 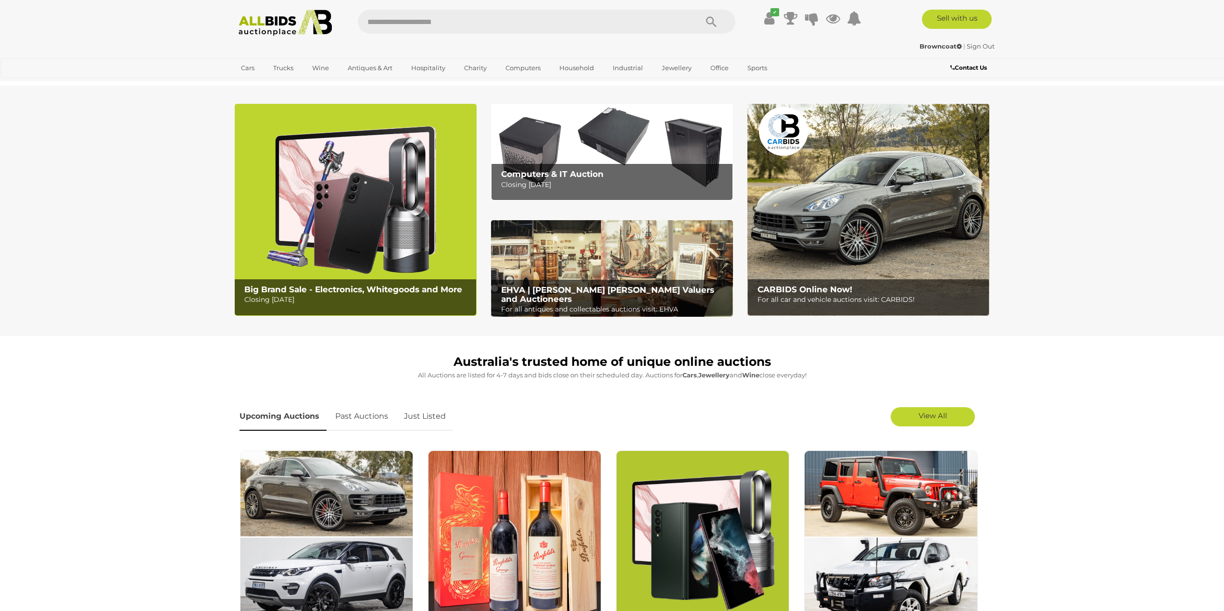 I want to click on a: Hospitality, so click(x=428, y=68).